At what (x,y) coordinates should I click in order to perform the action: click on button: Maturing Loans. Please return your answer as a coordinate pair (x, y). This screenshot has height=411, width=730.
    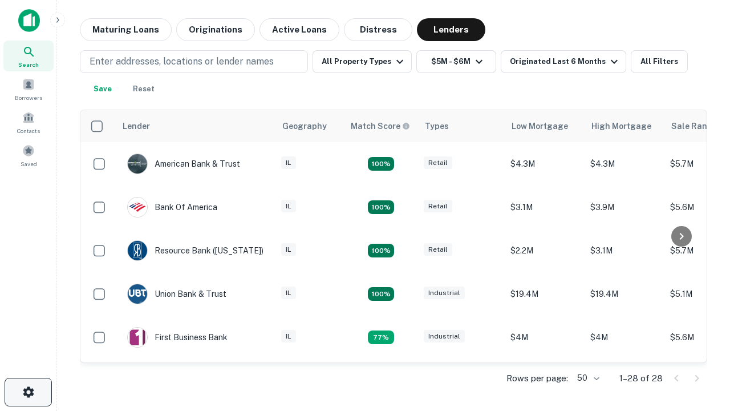
    Looking at the image, I should click on (125, 30).